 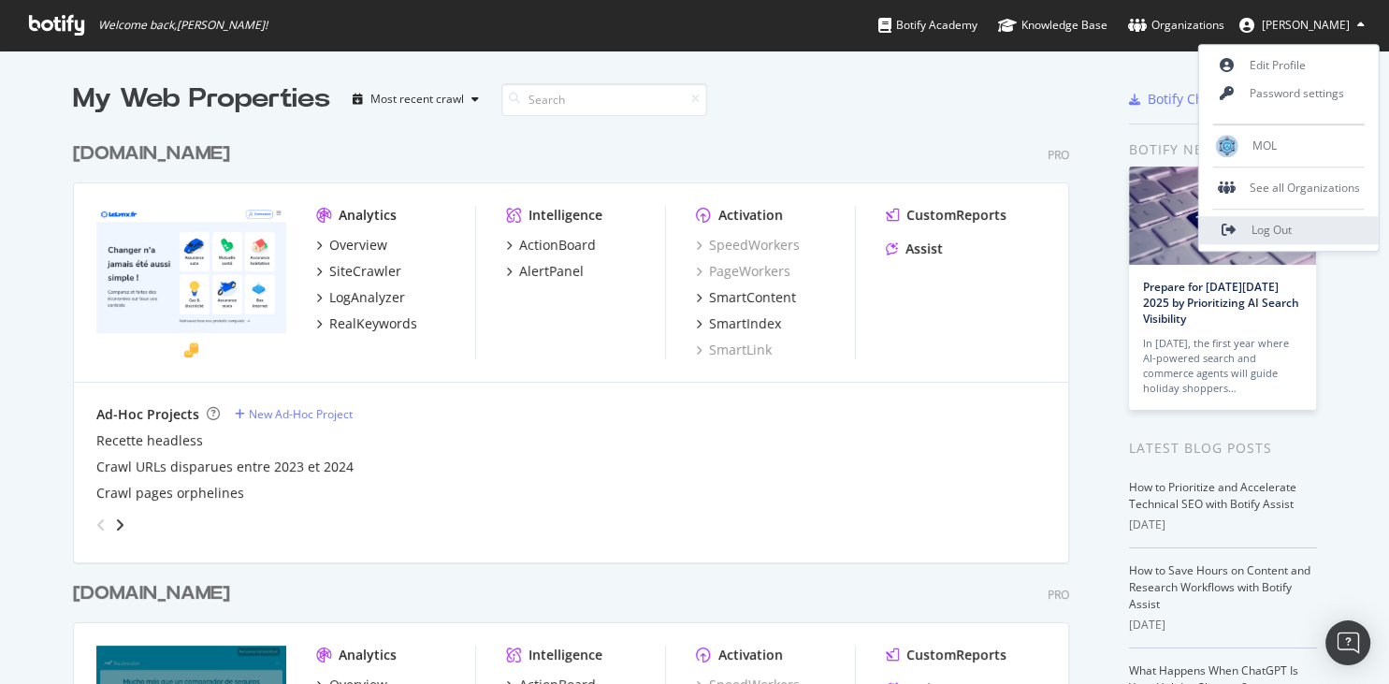 I want to click on div: Latest Blog Posts, so click(x=1222, y=448).